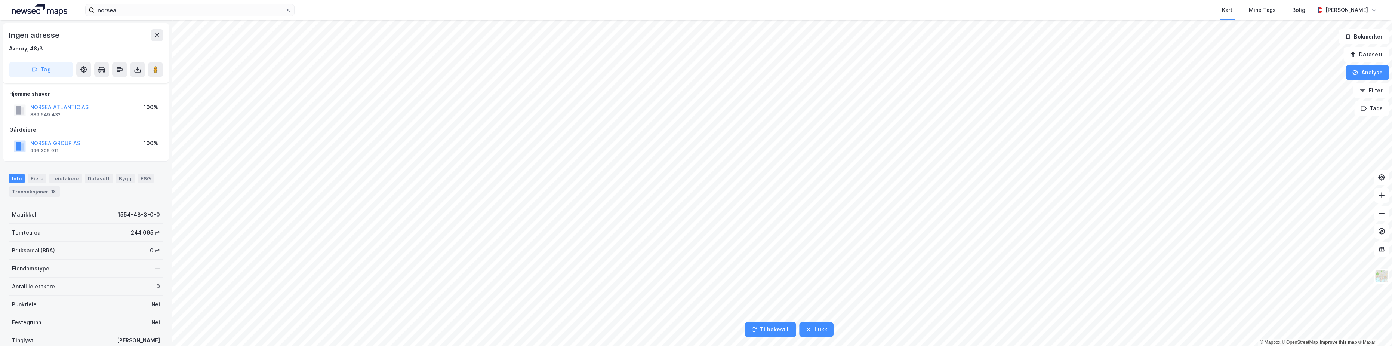  Describe the element at coordinates (155, 250) in the screenshot. I see `div: 0 ㎡` at that location.